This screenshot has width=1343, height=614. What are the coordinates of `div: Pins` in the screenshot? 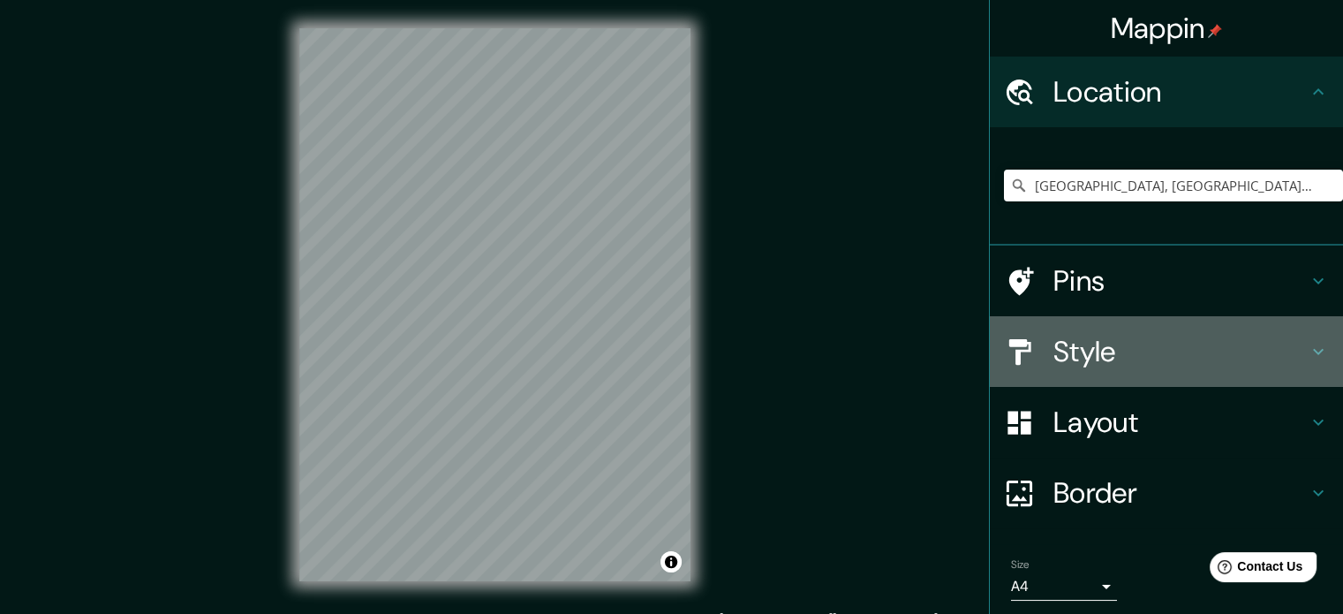 It's located at (1167, 281).